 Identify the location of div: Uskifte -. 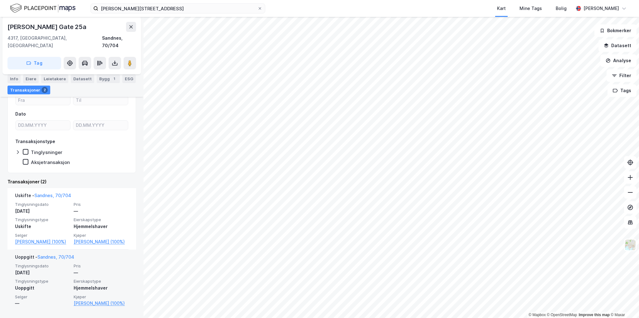
(43, 197).